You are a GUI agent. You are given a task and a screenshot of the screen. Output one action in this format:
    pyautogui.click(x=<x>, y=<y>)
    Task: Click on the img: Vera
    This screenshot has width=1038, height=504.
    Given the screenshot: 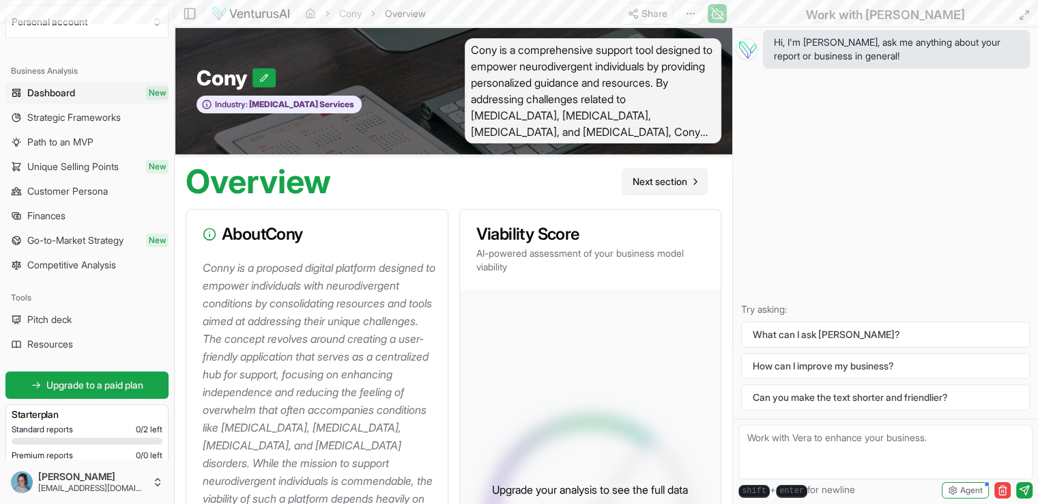 What is the action you would take?
    pyautogui.click(x=746, y=49)
    